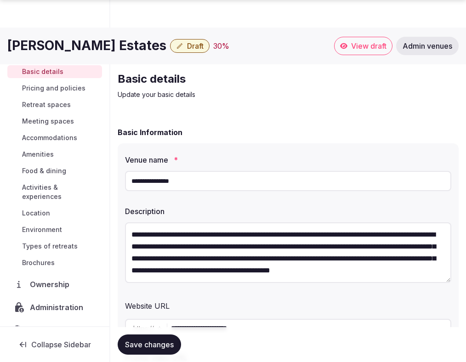 The width and height of the screenshot is (466, 362). I want to click on a: Environment, so click(55, 230).